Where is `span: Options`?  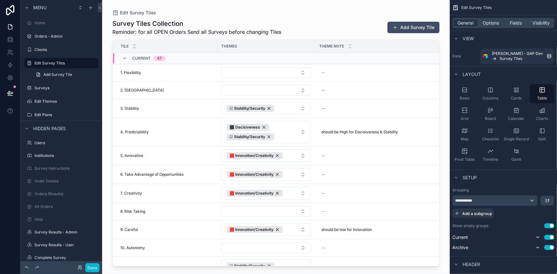
span: Options is located at coordinates (491, 23).